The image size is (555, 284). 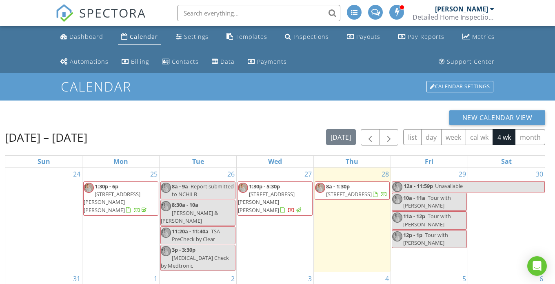 What do you see at coordinates (101, 20) in the screenshot?
I see `a: SPECTORA` at bounding box center [101, 20].